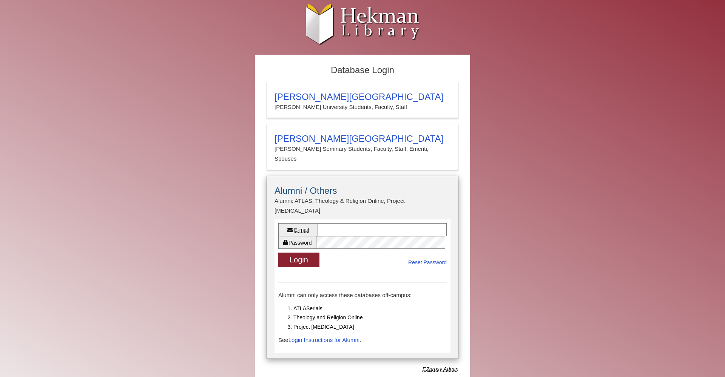 The height and width of the screenshot is (377, 725). Describe the element at coordinates (324, 340) in the screenshot. I see `a: Login Instructions for Alumni` at that location.